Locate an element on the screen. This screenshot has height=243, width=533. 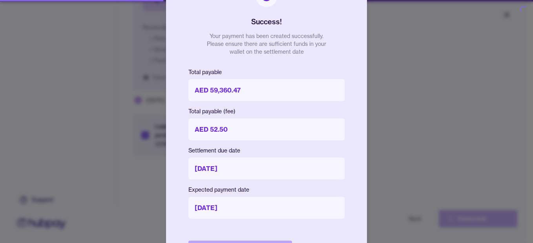
p: Your payment has been created successfully. Please ensure there are sufficient funds in your wall... is located at coordinates (266, 44).